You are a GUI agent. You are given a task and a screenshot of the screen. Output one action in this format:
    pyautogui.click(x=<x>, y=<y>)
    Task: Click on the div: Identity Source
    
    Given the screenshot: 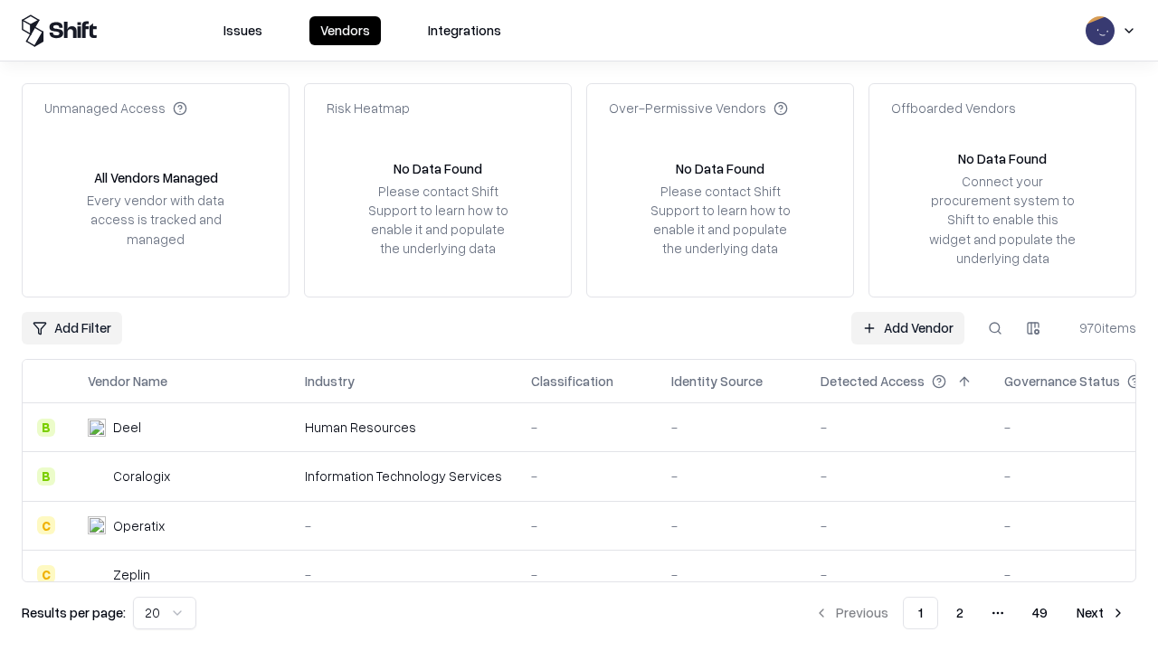 What is the action you would take?
    pyautogui.click(x=716, y=381)
    